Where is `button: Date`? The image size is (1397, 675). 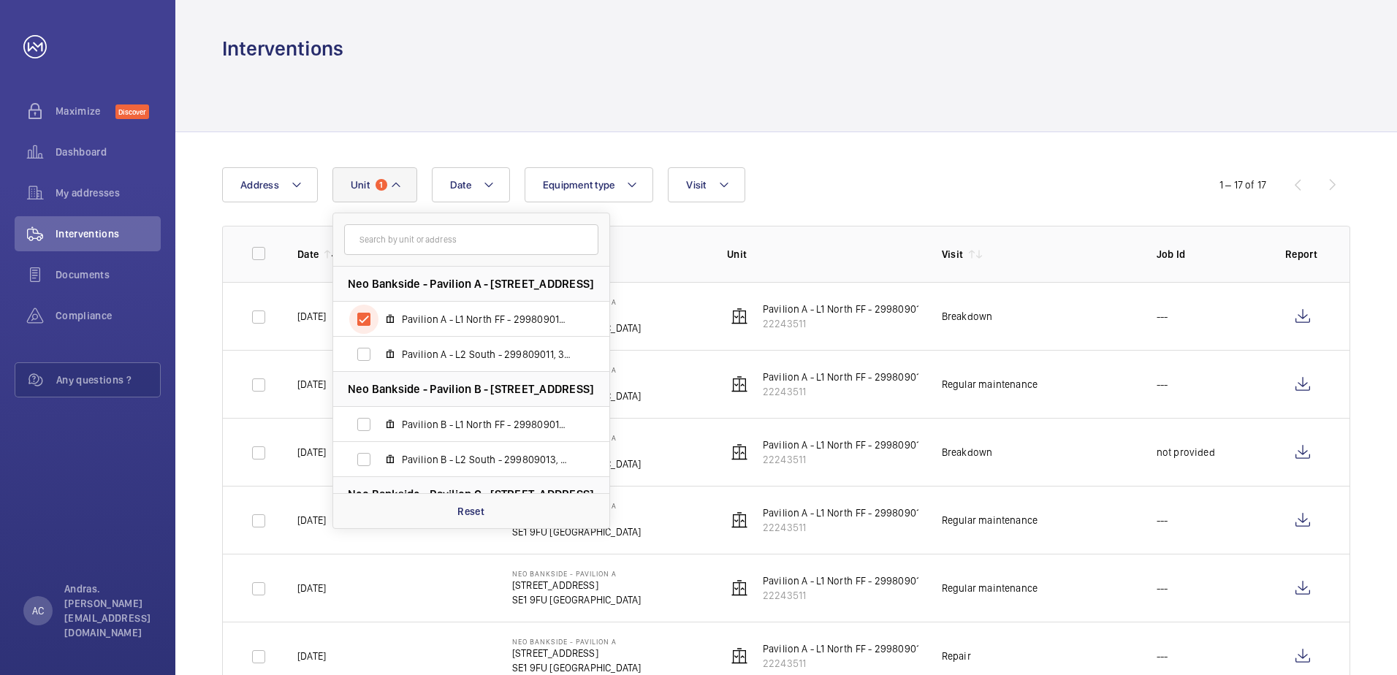 button: Date is located at coordinates (470, 185).